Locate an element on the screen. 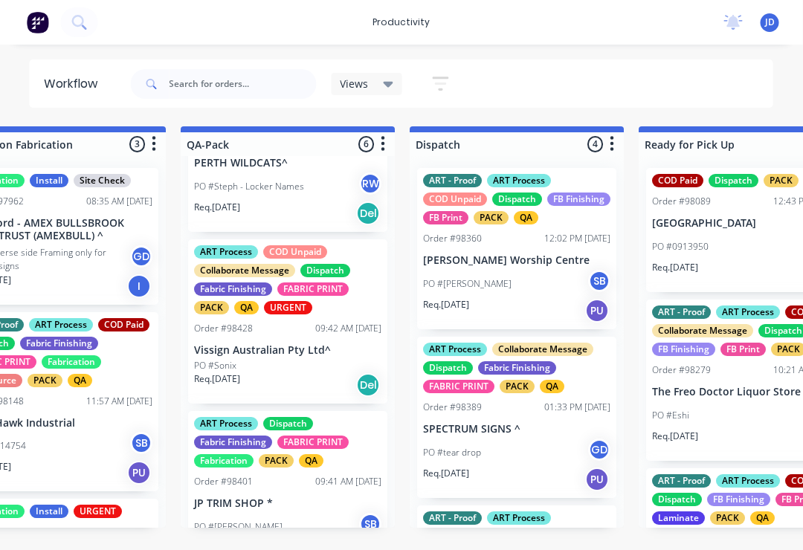 Image resolution: width=803 pixels, height=550 pixels. p: PO #Sonix is located at coordinates (216, 366).